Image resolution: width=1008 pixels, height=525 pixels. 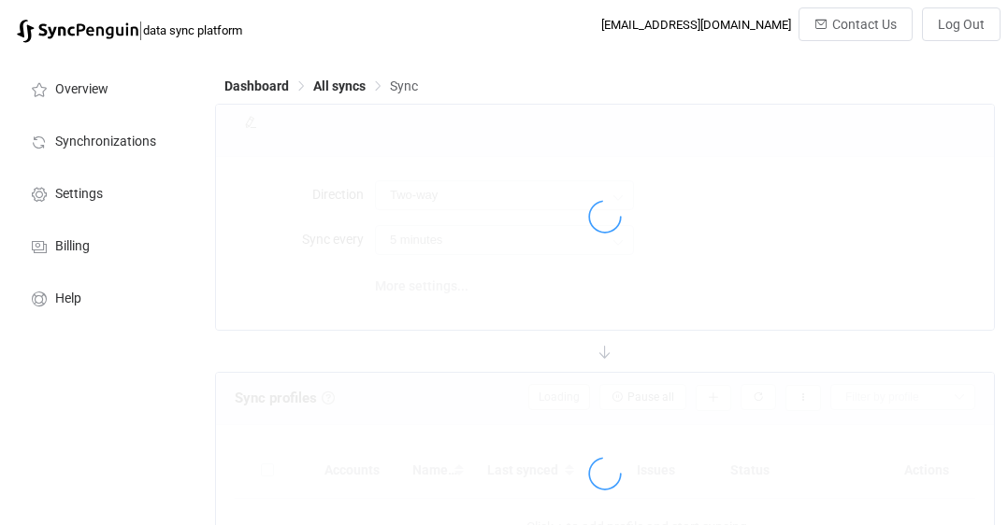 What do you see at coordinates (68, 299) in the screenshot?
I see `span: Help` at bounding box center [68, 299].